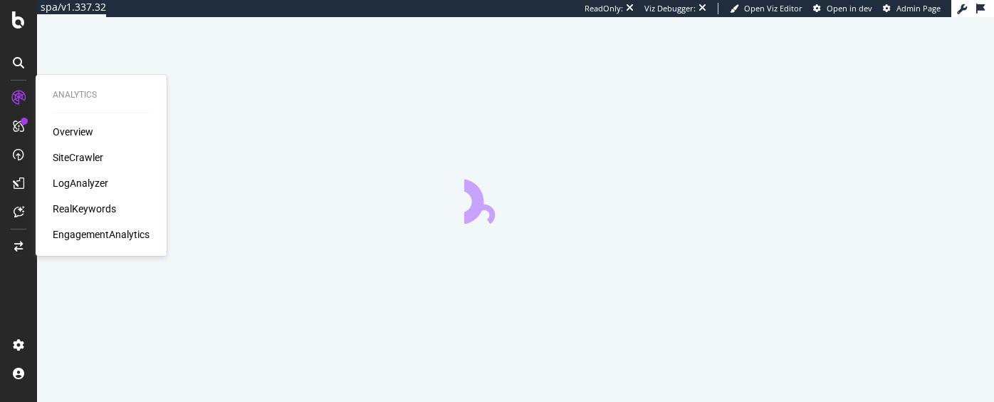 The height and width of the screenshot is (402, 994). I want to click on a: LogAnalyzer, so click(80, 183).